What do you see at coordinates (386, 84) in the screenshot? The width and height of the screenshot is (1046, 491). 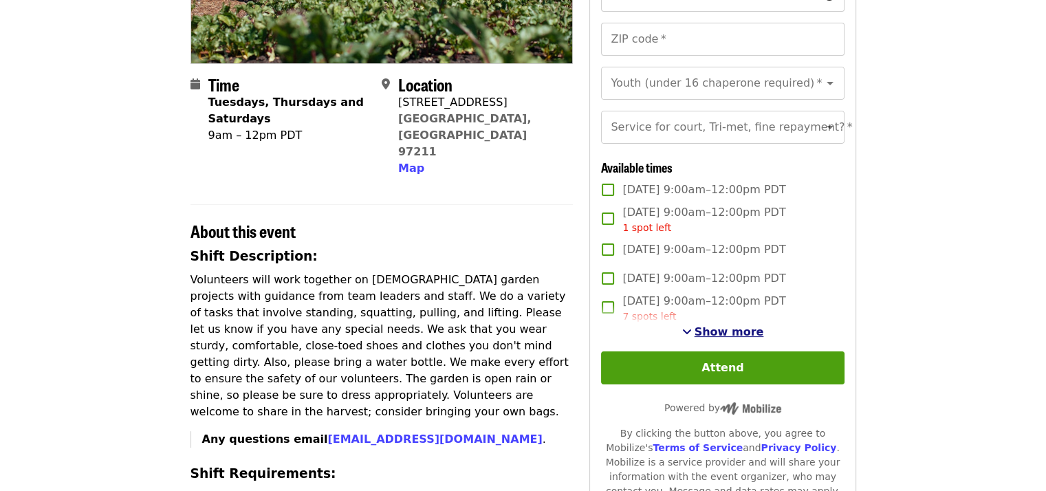 I see `i: map-marker-alt icon` at bounding box center [386, 84].